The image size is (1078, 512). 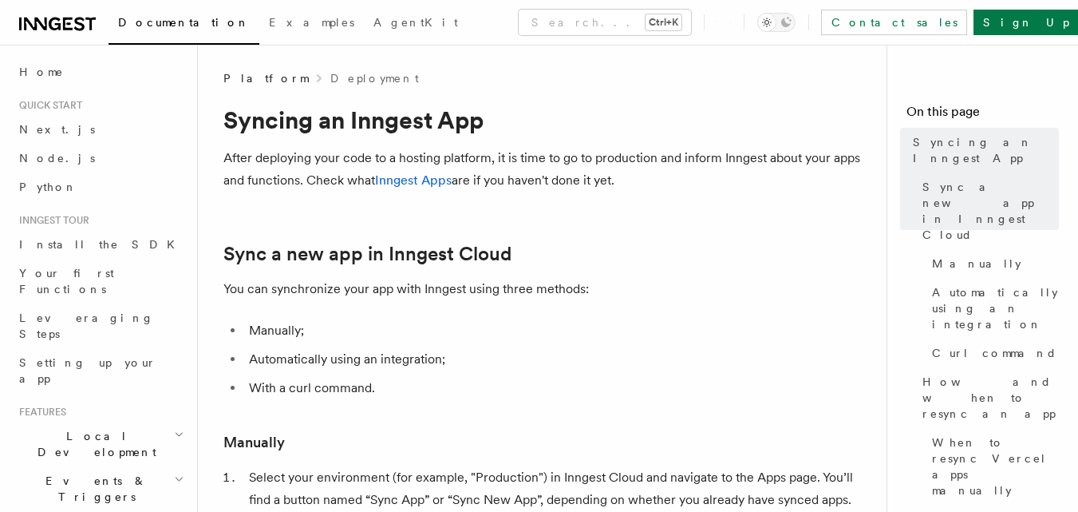 What do you see at coordinates (100, 370) in the screenshot?
I see `a: Setting up your app` at bounding box center [100, 370].